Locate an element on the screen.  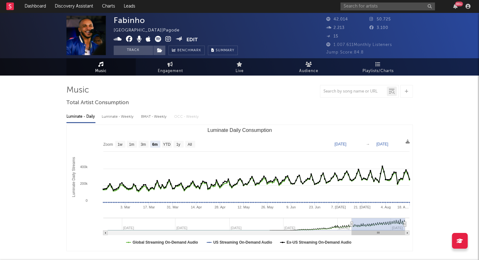
text: 12. May is located at coordinates (244, 207).